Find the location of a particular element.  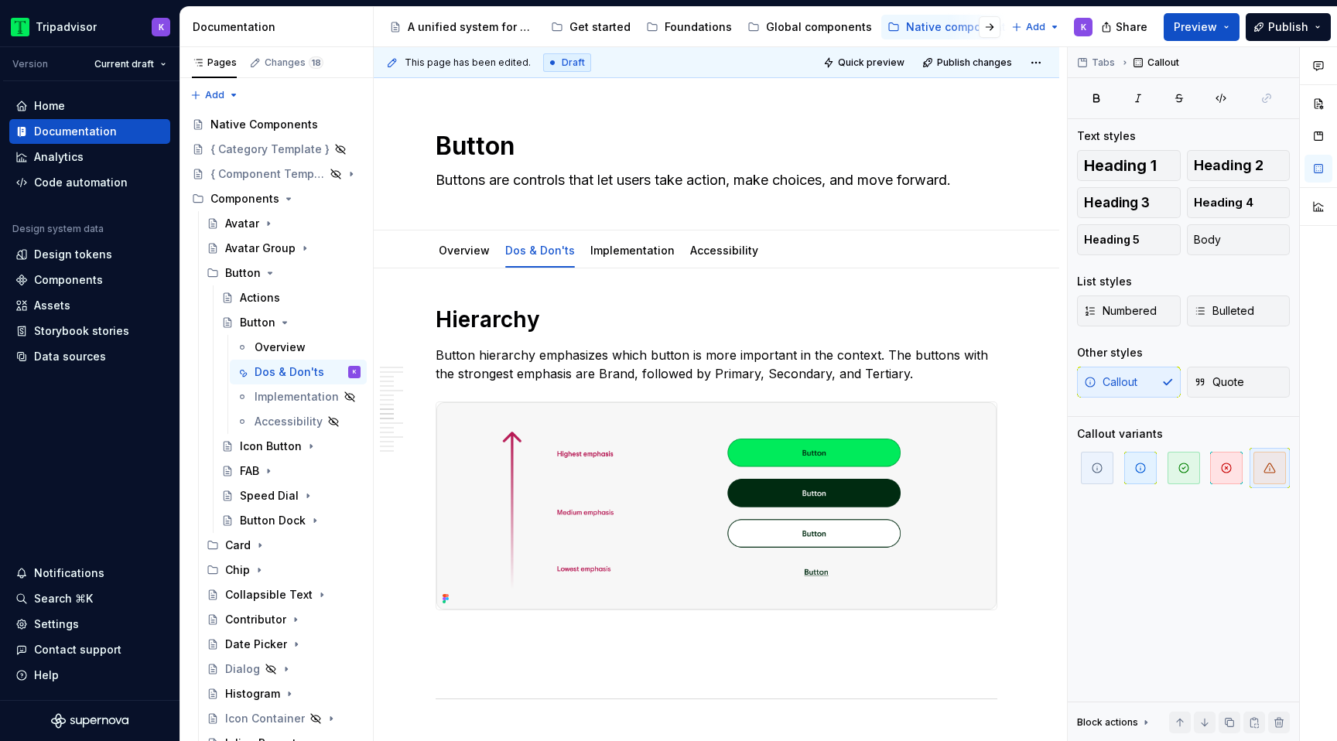

div: Foundations is located at coordinates (698, 27).